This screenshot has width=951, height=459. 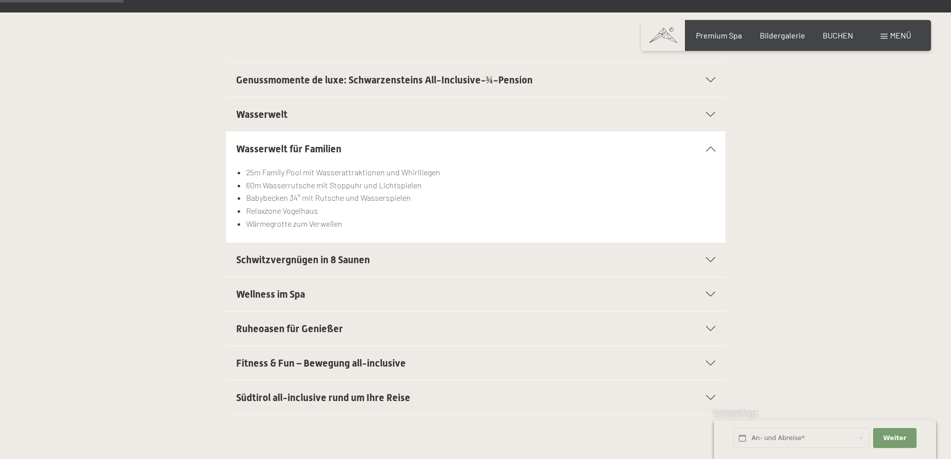 I want to click on li: Babybecken 34° mit Rutsche und Wasserspielen, so click(x=480, y=198).